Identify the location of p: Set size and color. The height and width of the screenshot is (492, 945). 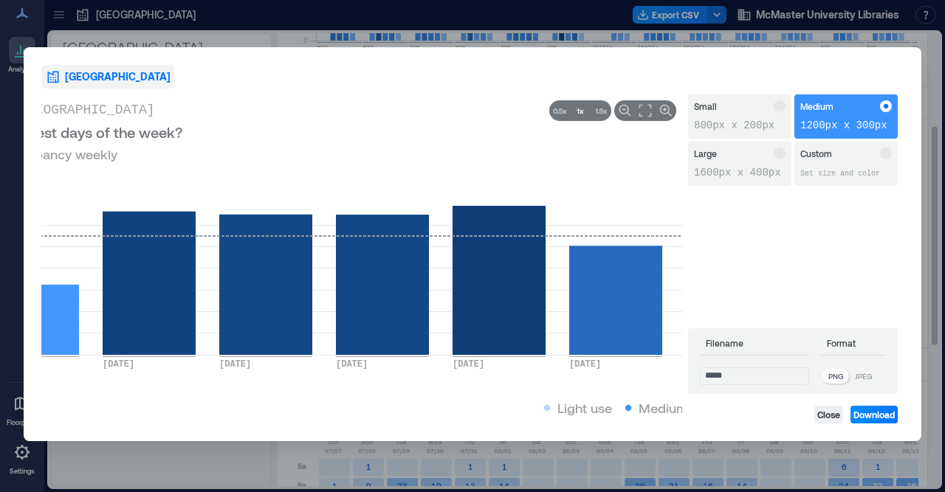
(846, 174).